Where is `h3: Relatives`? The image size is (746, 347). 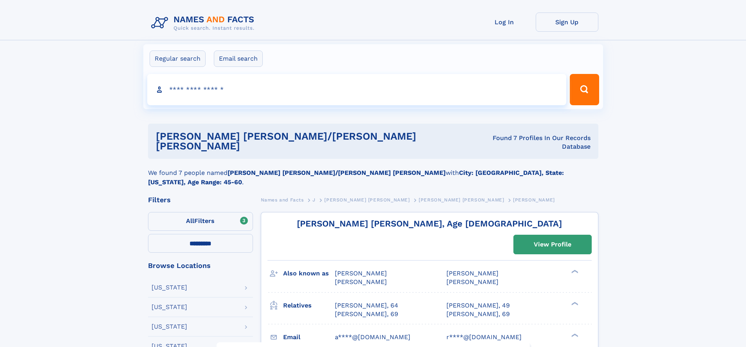
h3: Relatives is located at coordinates (309, 306).